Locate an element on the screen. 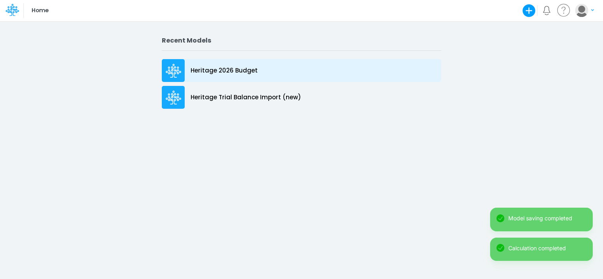 The width and height of the screenshot is (603, 279). a: Heritage Trial Balance Import (new) is located at coordinates (301, 97).